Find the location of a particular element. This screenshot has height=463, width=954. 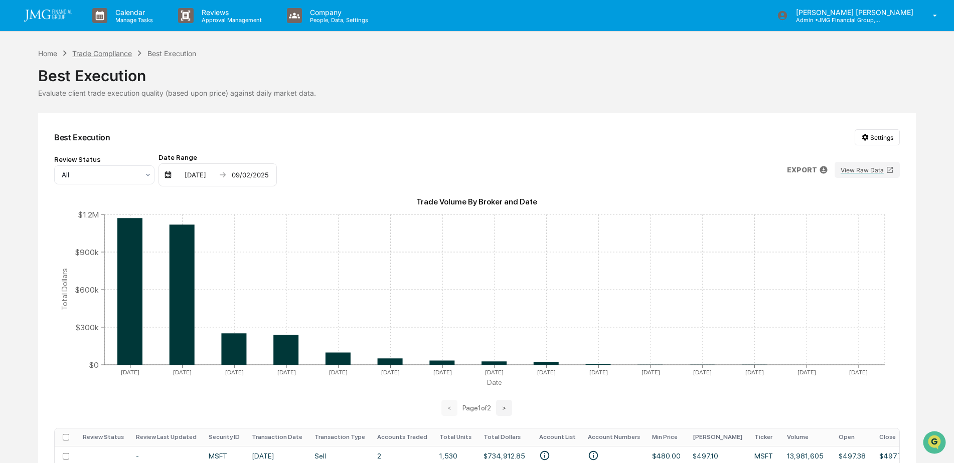

th: Close is located at coordinates (893, 437).